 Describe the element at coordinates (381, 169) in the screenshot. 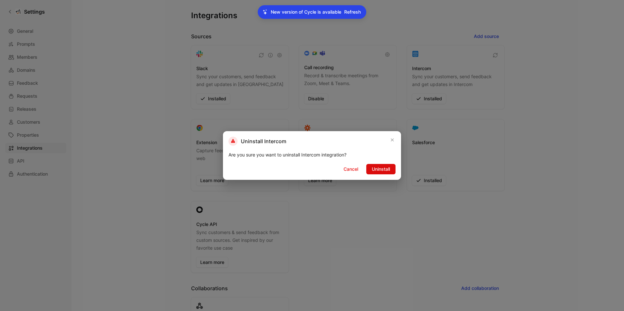

I see `button: Uninstall` at that location.